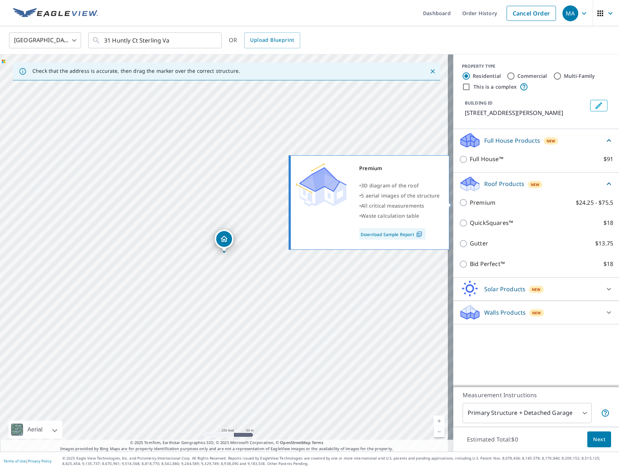 This screenshot has height=470, width=619. What do you see at coordinates (224, 241) in the screenshot?
I see `div: Dropped pin, building 1, Residential property, 31 Huntley Ct Sterling, VA 20165` at bounding box center [224, 241].